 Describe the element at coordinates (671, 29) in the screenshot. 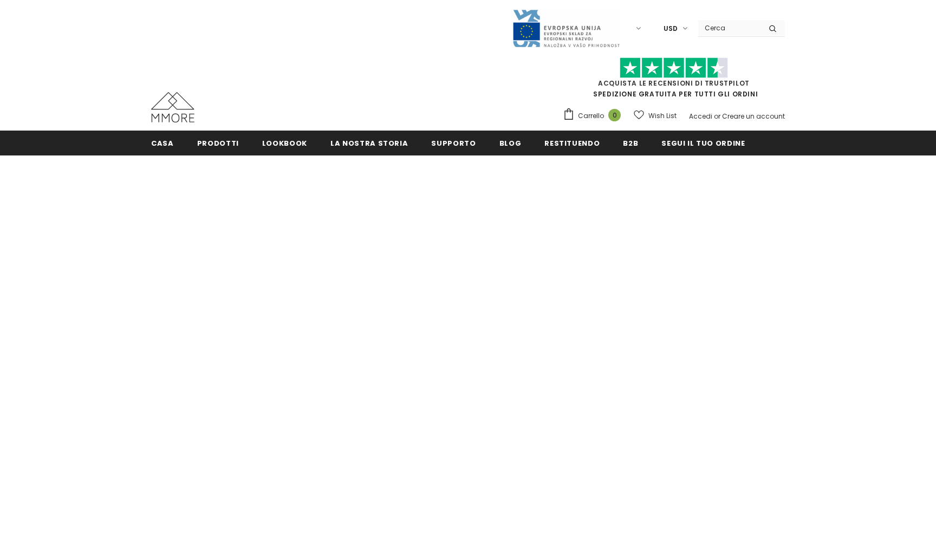

I see `span: USD` at that location.